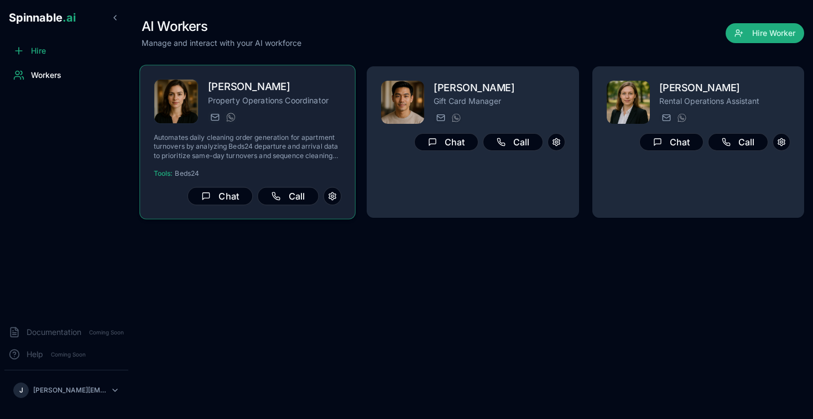  I want to click on span: Workers, so click(46, 75).